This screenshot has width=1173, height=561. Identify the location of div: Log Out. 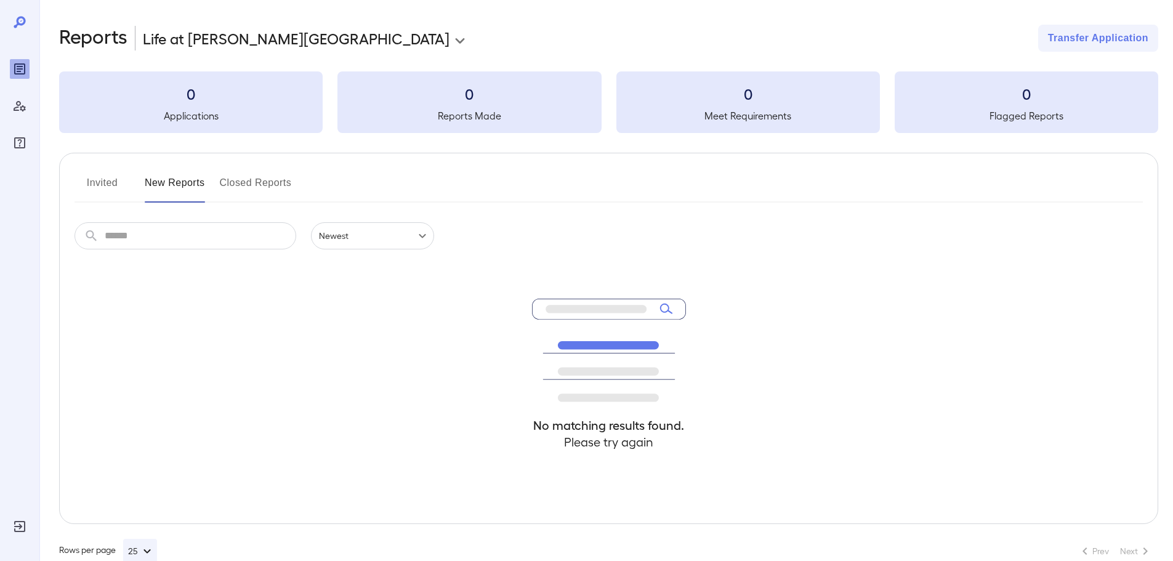
(20, 526).